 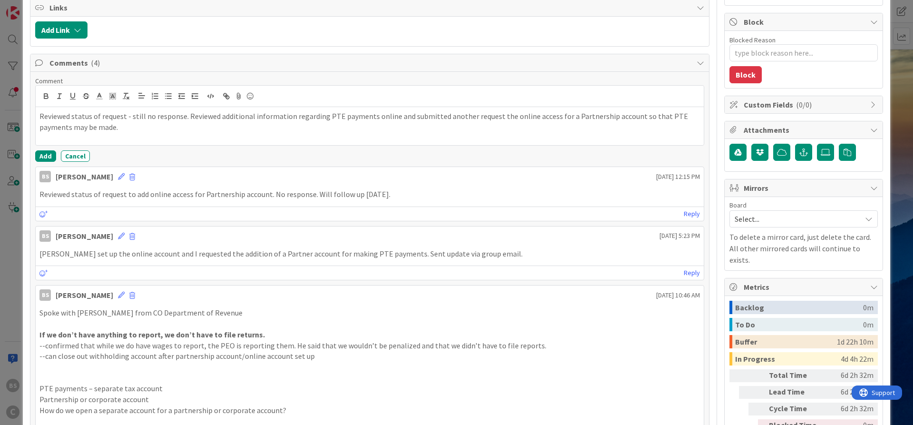 I want to click on div: In Progress, so click(x=788, y=358).